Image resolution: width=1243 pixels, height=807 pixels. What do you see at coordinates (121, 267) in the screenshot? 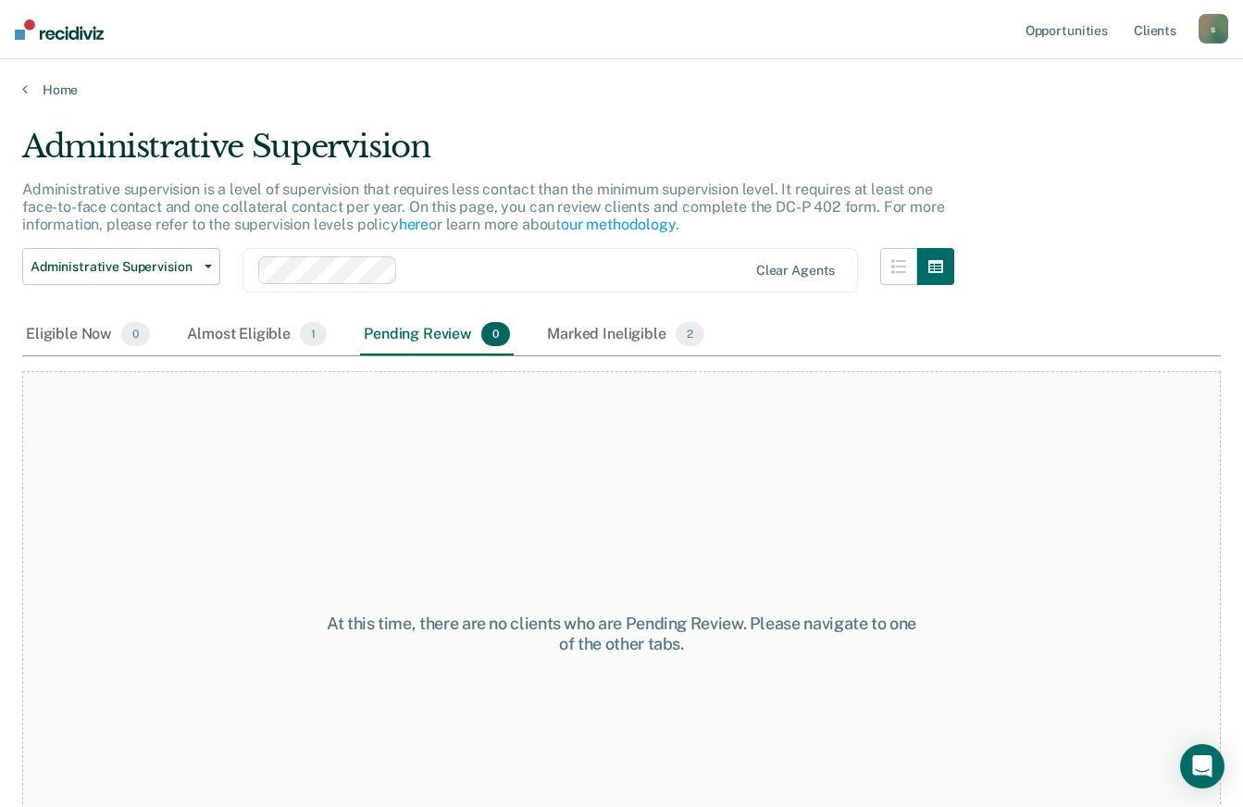
I see `button: Administrative Supervision` at bounding box center [121, 267].